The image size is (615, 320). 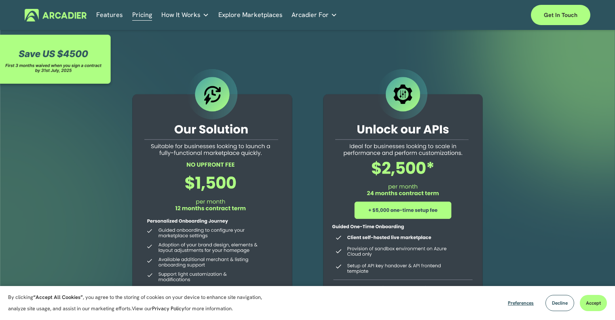 I want to click on strong: “Accept All Cookies”, so click(x=58, y=297).